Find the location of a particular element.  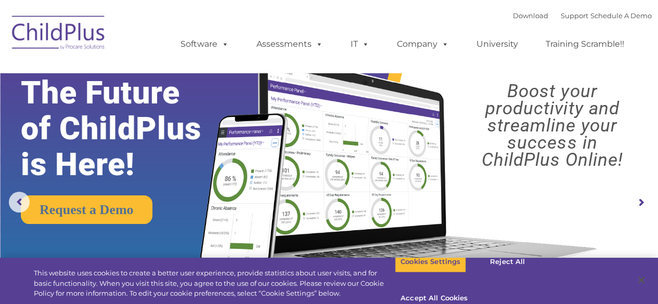

span: Phone number is located at coordinates (166, 115).